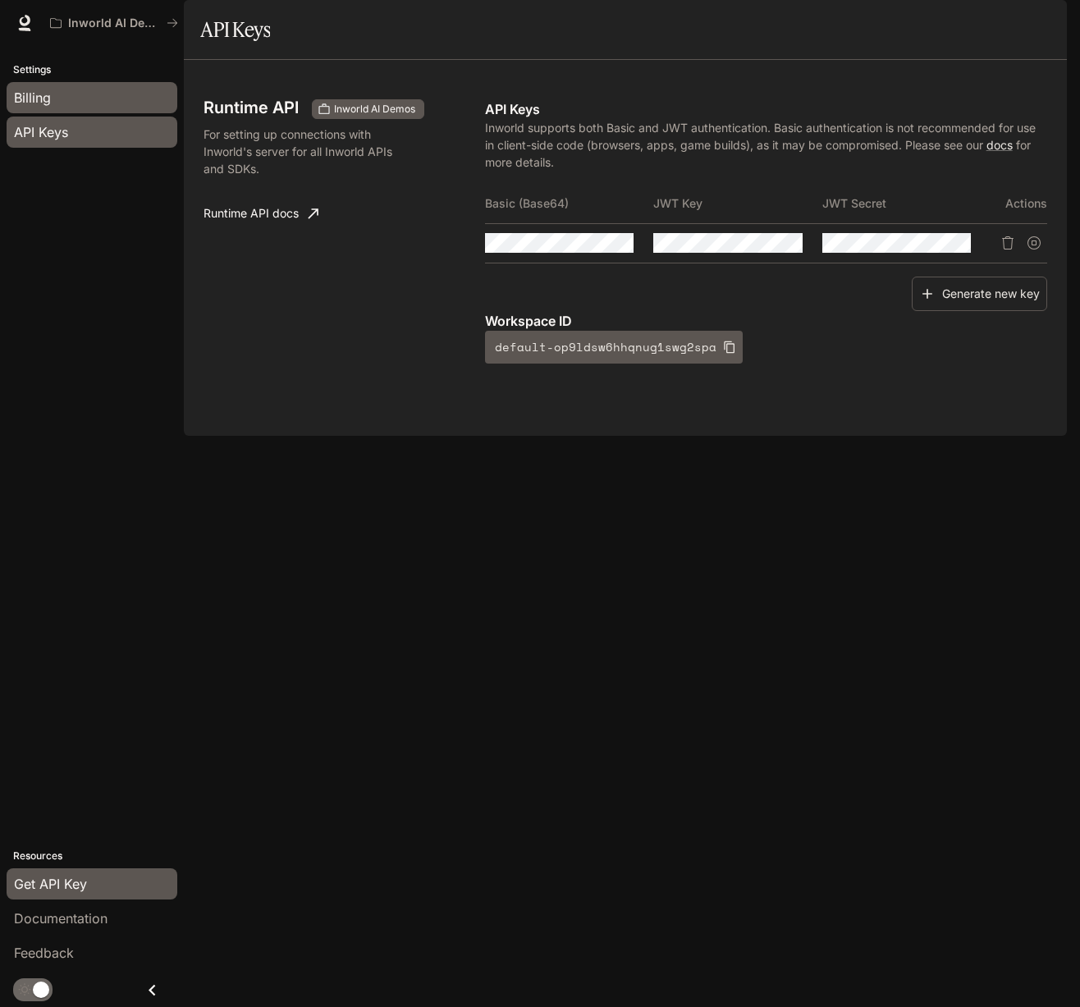 Image resolution: width=1080 pixels, height=1007 pixels. I want to click on h3: Runtime API, so click(251, 108).